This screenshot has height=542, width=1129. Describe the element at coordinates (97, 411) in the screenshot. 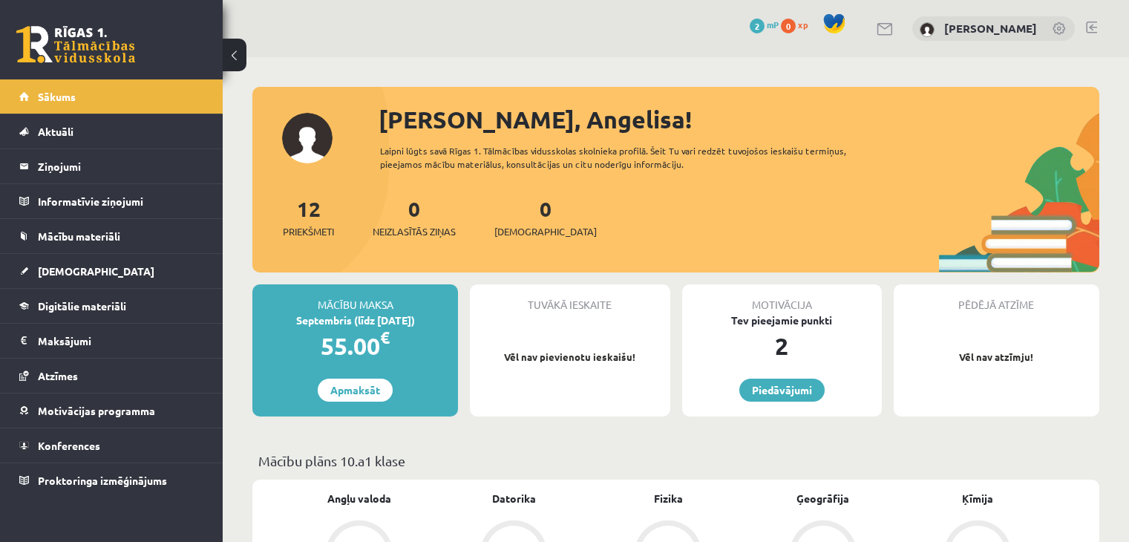

I see `span: Motivācijas programma` at that location.